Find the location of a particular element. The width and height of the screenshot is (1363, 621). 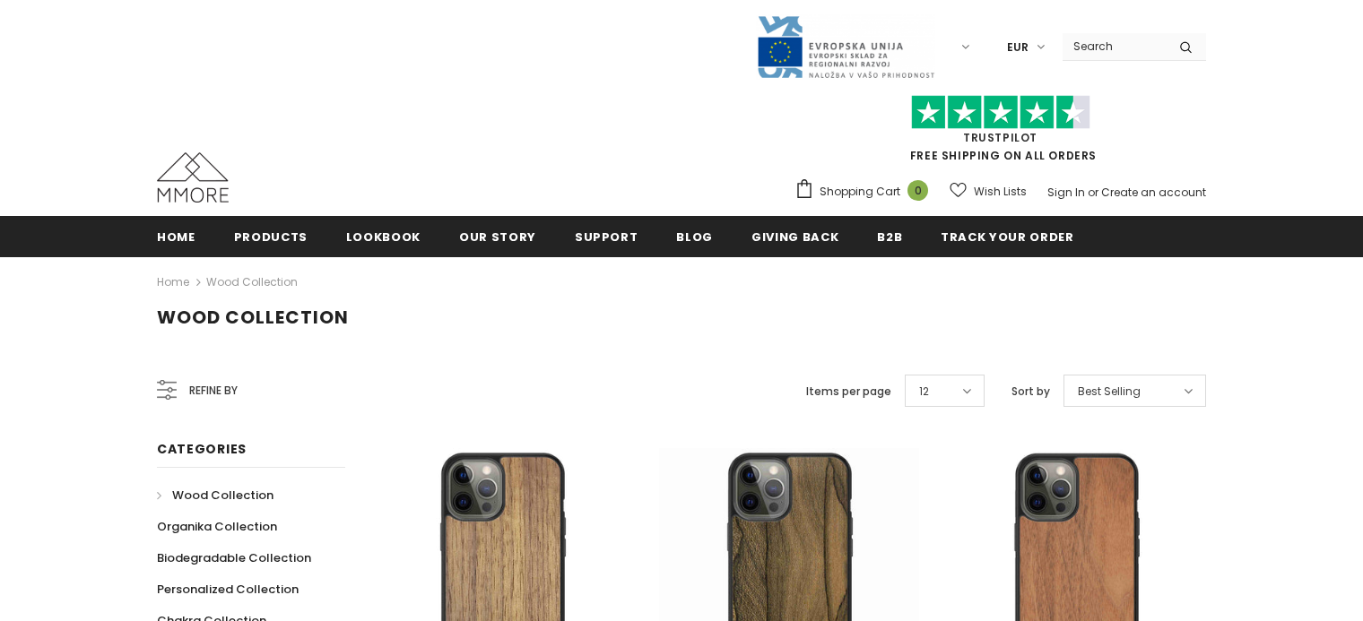

span: Biodegradable Collection is located at coordinates (234, 558).